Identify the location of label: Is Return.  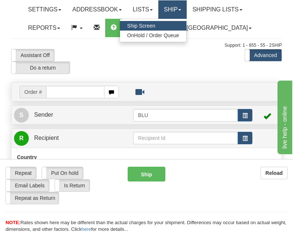
(72, 186).